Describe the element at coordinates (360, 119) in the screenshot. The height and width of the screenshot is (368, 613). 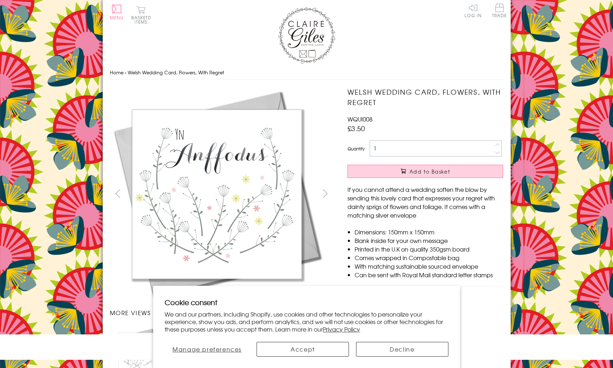
I see `span: WQUI008` at that location.